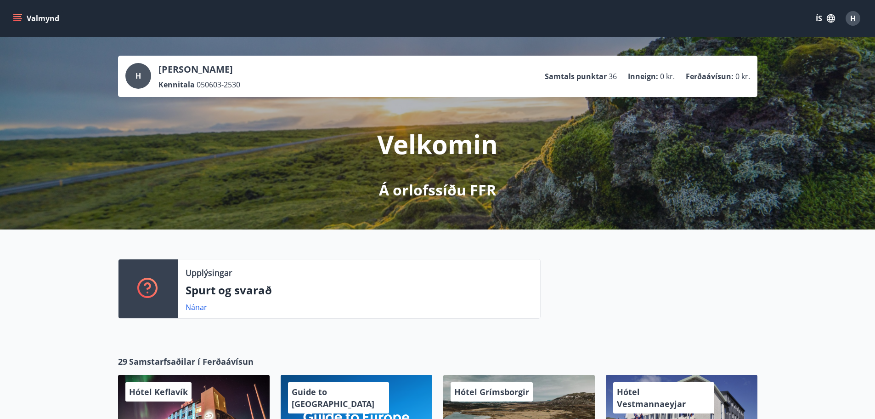 The width and height of the screenshot is (875, 419). I want to click on button: ÍS, so click(826, 18).